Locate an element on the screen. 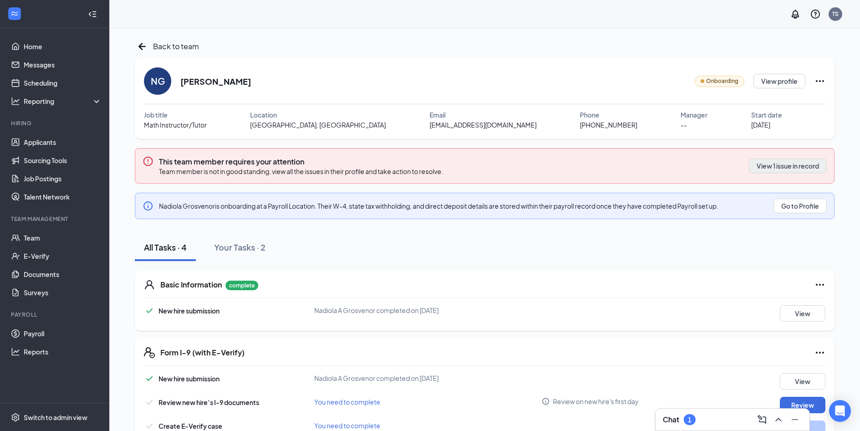 This screenshot has width=860, height=431. a: Payroll is located at coordinates (62, 333).